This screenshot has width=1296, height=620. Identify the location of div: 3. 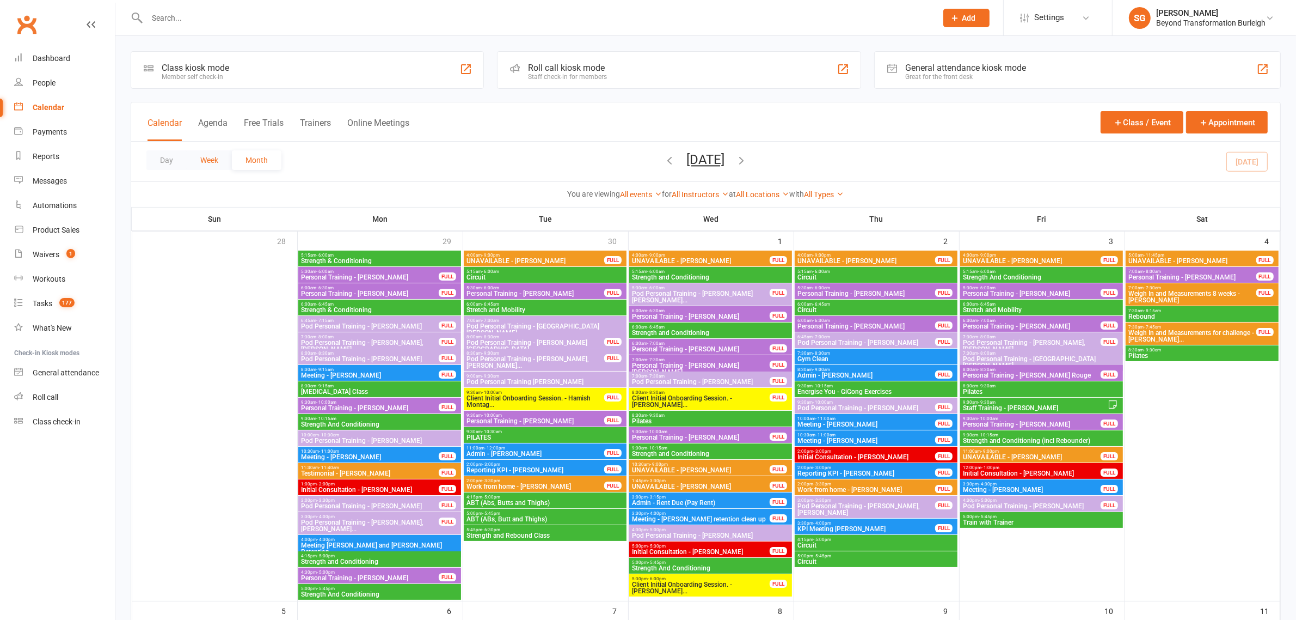
(1117, 240).